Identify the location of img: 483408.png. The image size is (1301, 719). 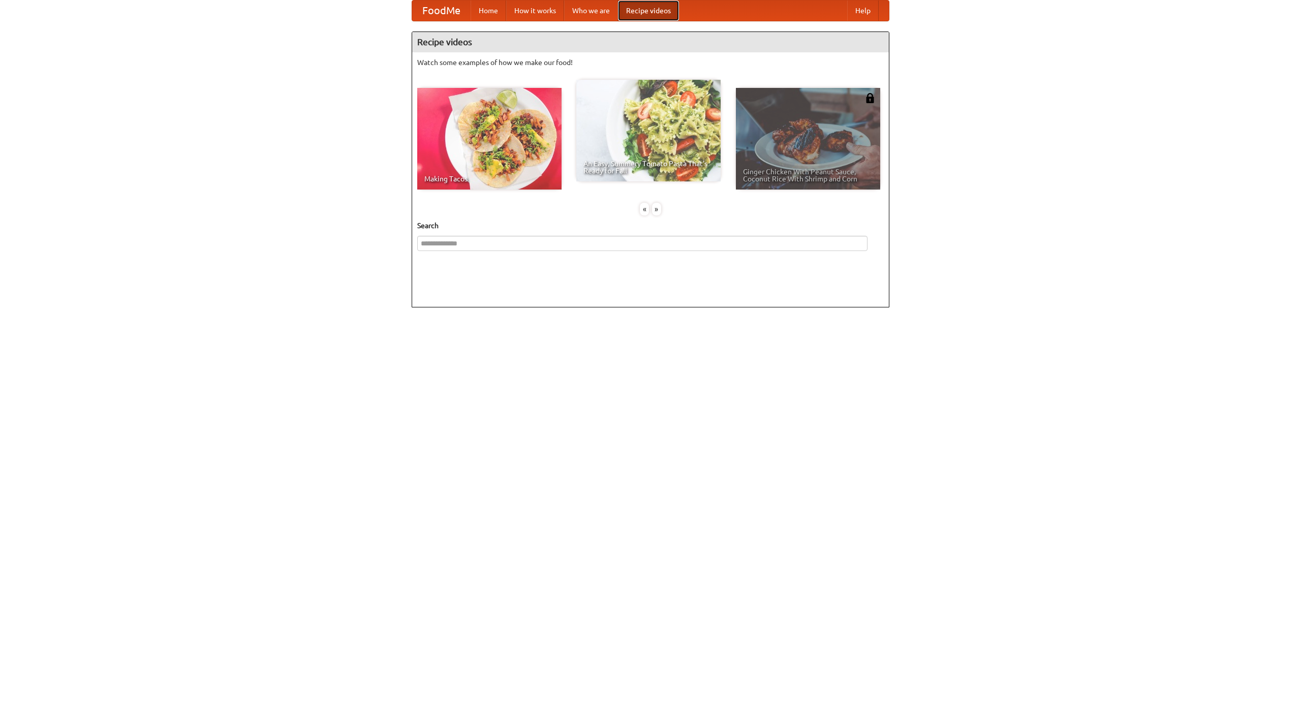
(870, 98).